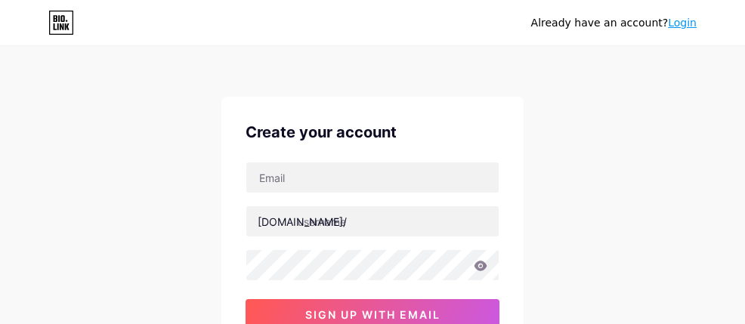 This screenshot has height=324, width=745. What do you see at coordinates (373, 132) in the screenshot?
I see `div: Create your account` at bounding box center [373, 132].